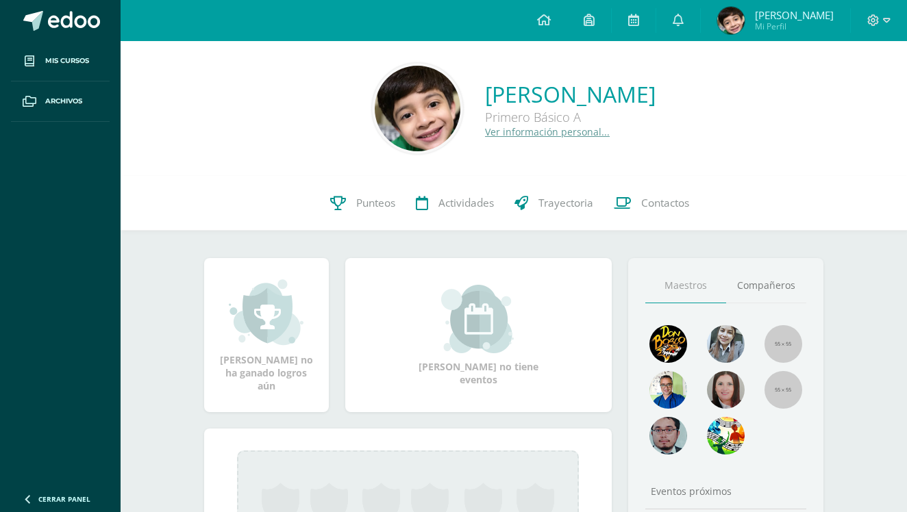  What do you see at coordinates (553, 203) in the screenshot?
I see `a: Trayectoria` at bounding box center [553, 203].